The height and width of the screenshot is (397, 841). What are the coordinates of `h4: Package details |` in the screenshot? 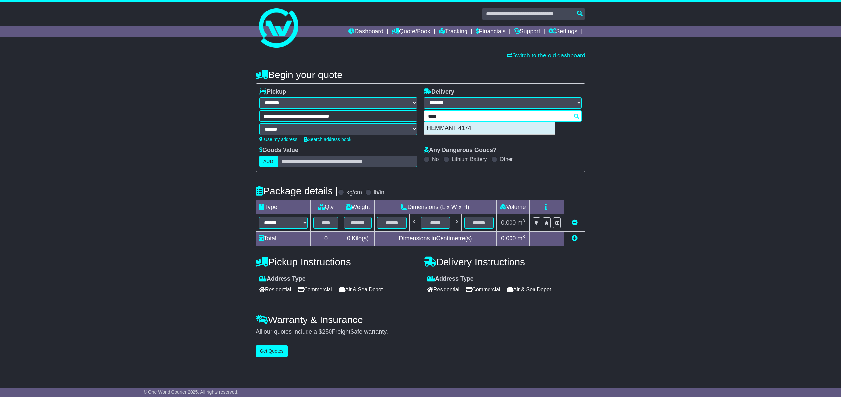 It's located at (297, 191).